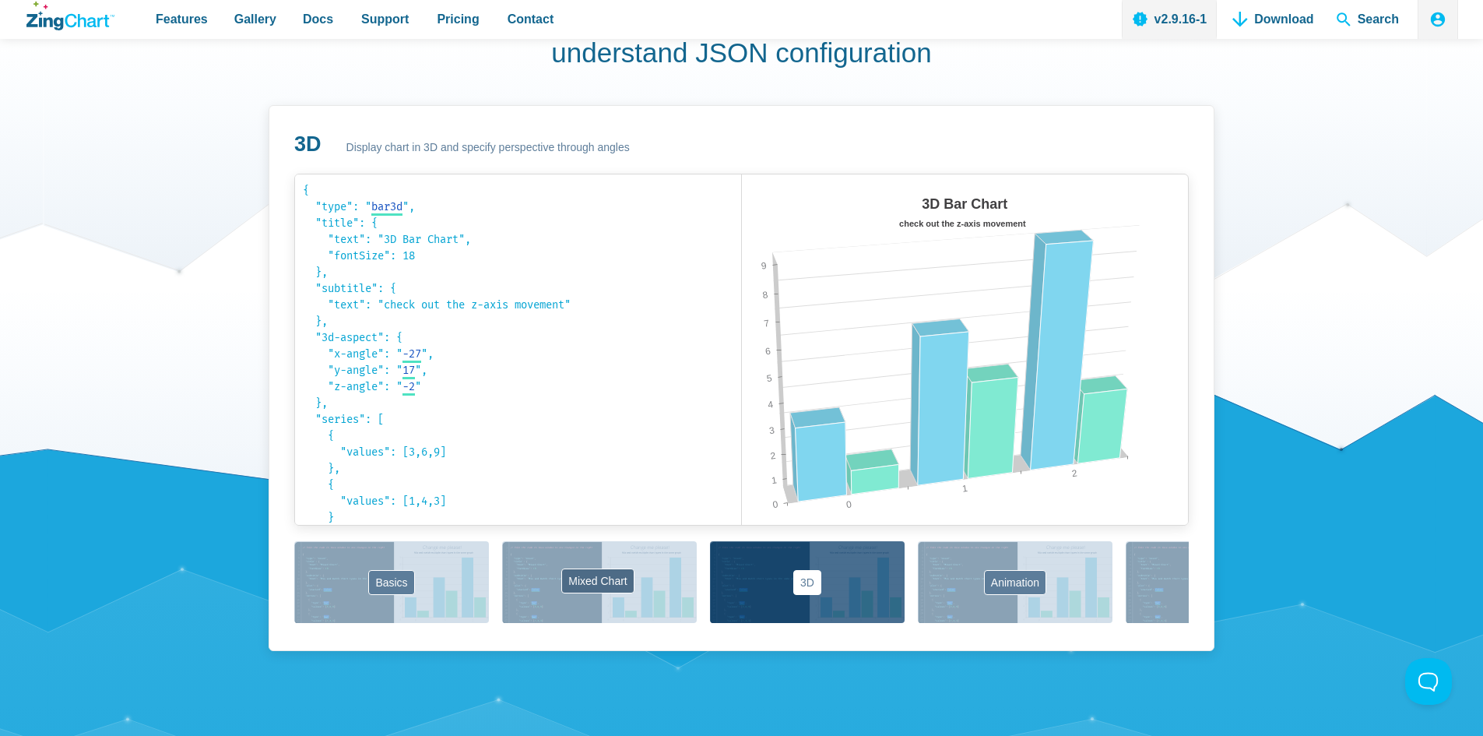 The height and width of the screenshot is (736, 1483). What do you see at coordinates (1015, 581) in the screenshot?
I see `button: Animation` at bounding box center [1015, 581].